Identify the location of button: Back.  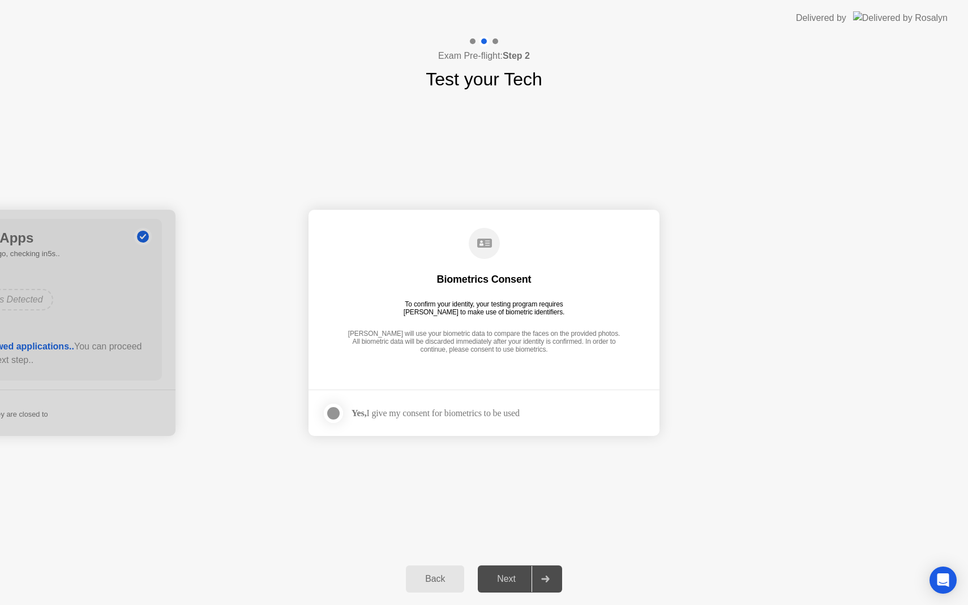
(435, 579).